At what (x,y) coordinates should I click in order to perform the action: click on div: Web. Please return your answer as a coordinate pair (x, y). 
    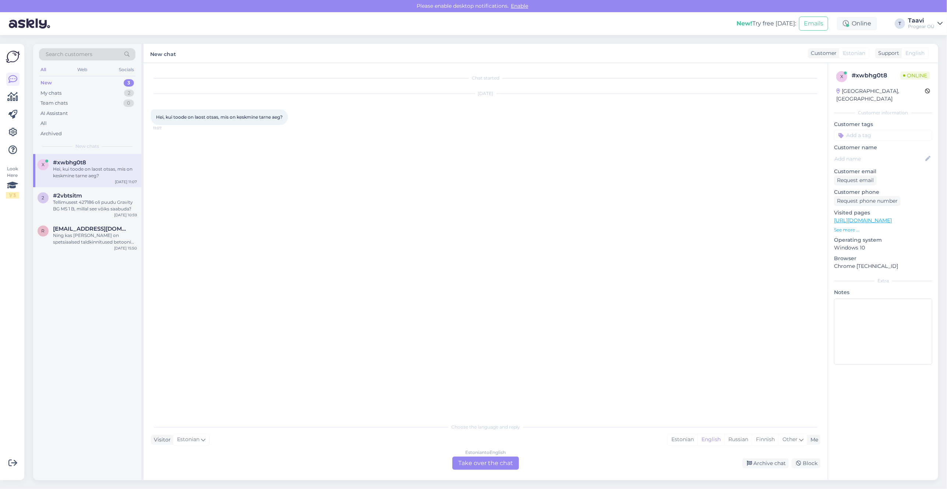
    Looking at the image, I should click on (82, 70).